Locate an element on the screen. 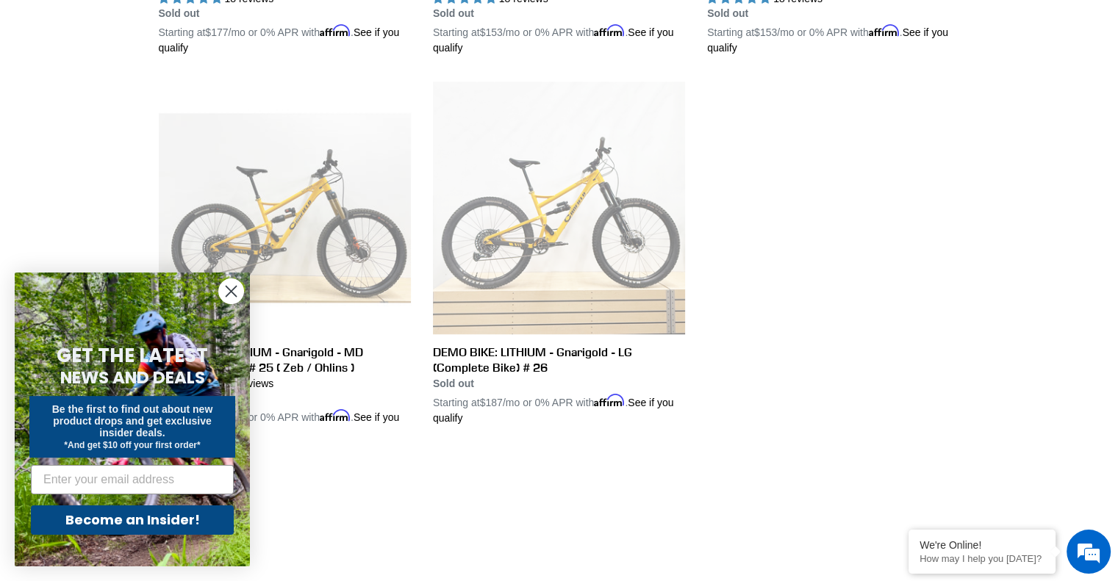 This screenshot has height=581, width=1118. span: NEWS AND DEALS is located at coordinates (132, 378).